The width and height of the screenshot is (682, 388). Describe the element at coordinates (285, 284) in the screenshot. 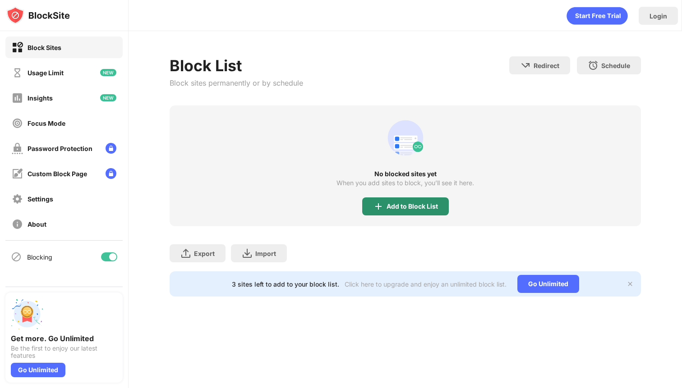

I see `div: 3 sites left to add to your block list.` at that location.